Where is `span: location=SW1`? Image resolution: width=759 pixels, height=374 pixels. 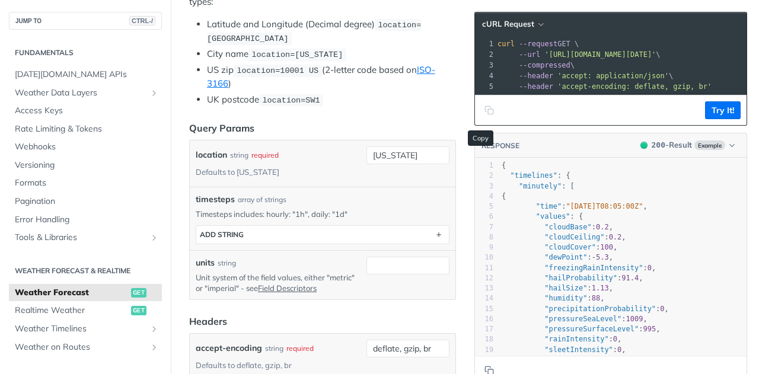 span: location=SW1 is located at coordinates (291, 100).